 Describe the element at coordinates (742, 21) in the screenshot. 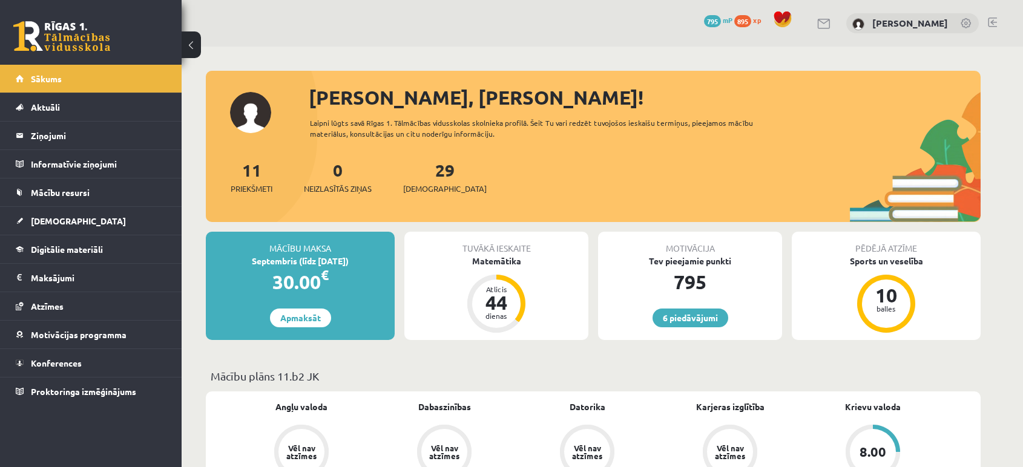

I see `span: 895` at that location.